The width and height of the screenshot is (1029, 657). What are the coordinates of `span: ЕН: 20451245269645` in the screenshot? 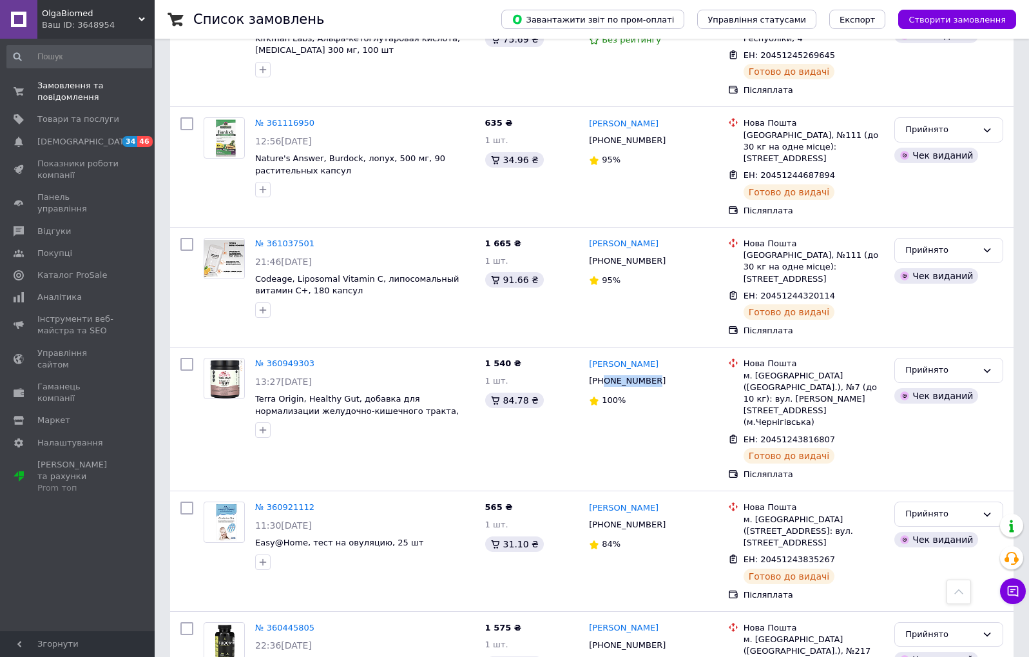 It's located at (789, 55).